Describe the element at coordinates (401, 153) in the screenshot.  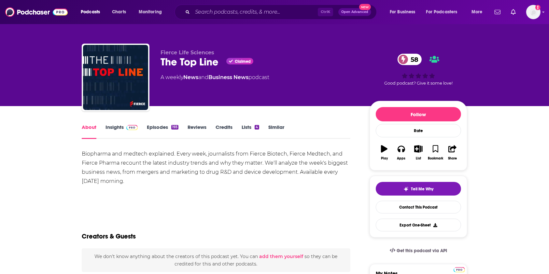
I see `button: Apps` at that location.